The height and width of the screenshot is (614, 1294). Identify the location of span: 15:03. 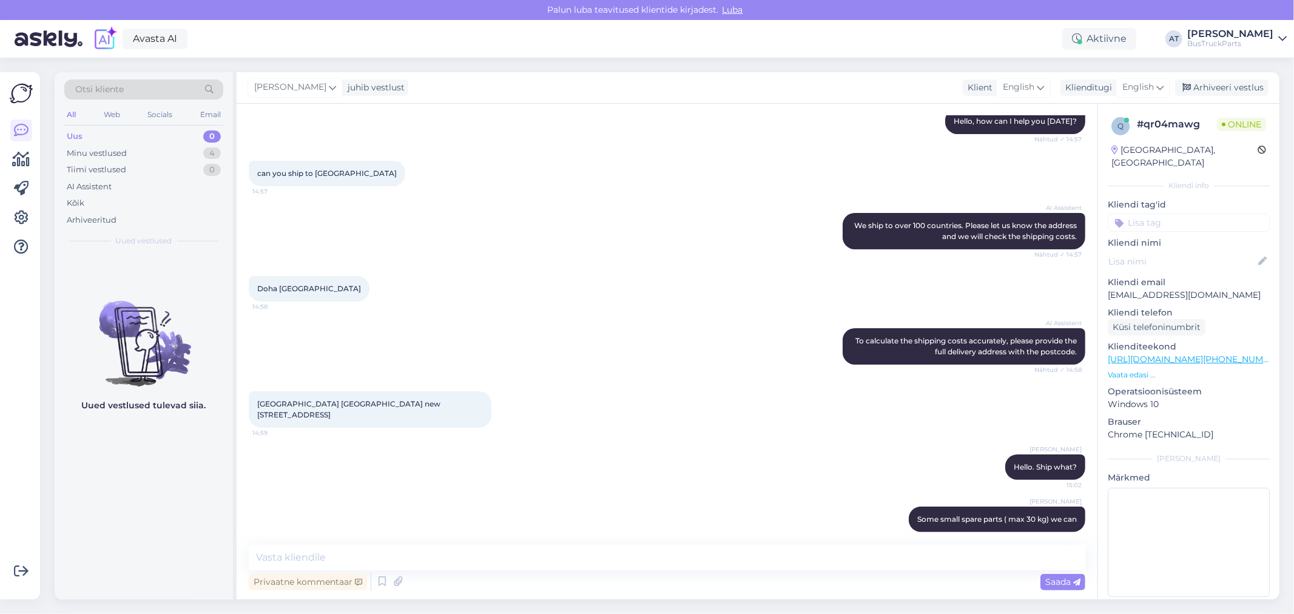
(1059, 537).